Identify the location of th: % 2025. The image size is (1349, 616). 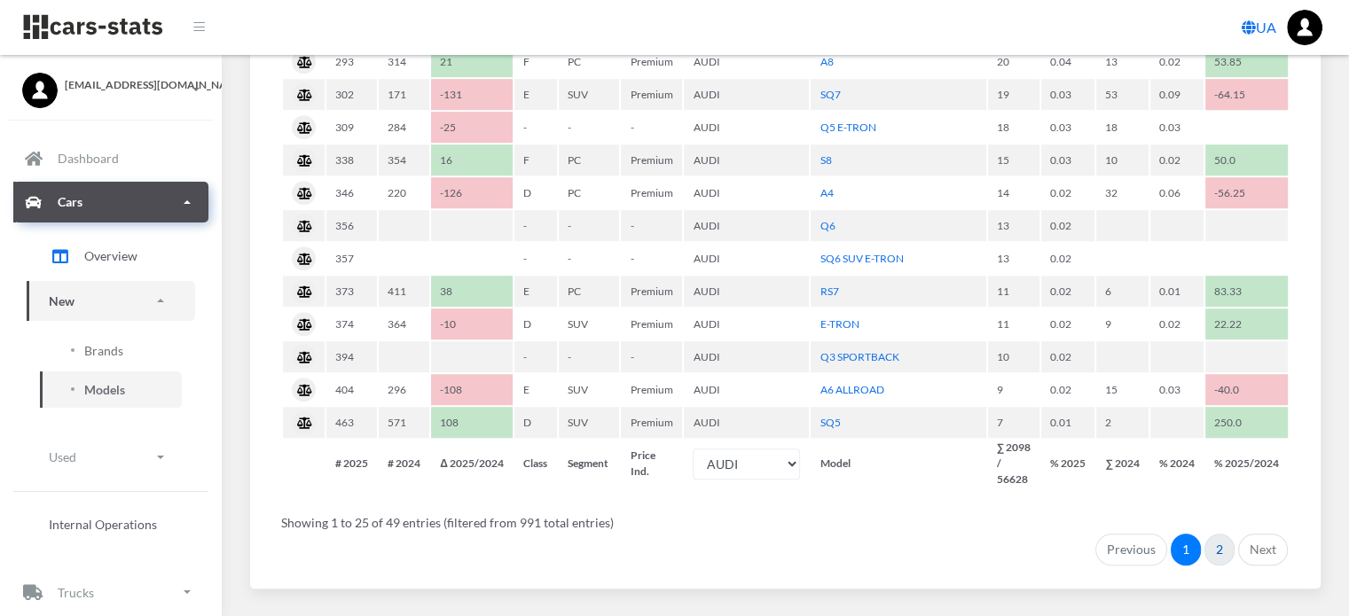
(1068, 464).